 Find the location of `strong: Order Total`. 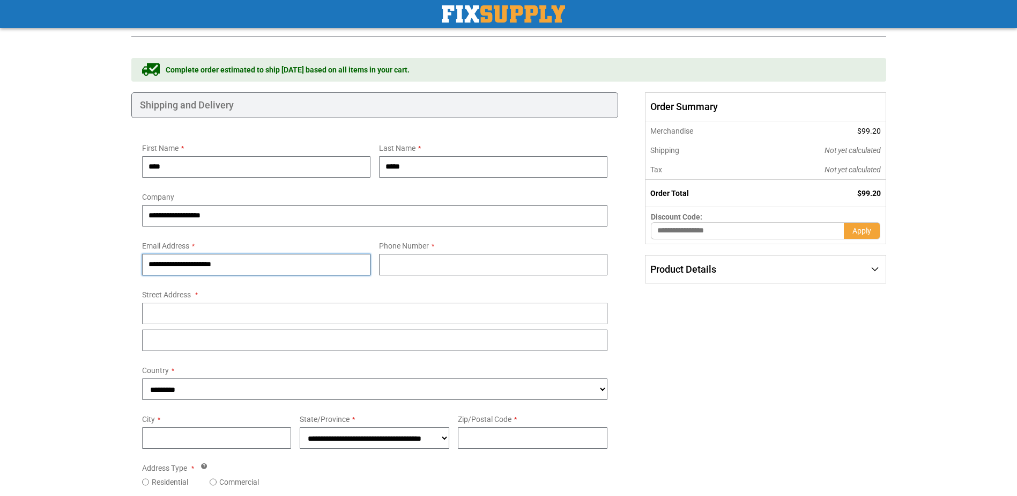

strong: Order Total is located at coordinates (670, 193).